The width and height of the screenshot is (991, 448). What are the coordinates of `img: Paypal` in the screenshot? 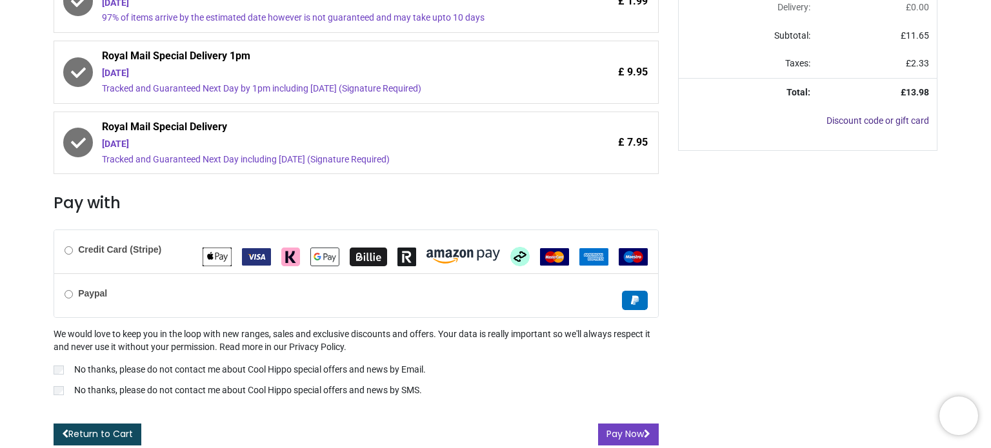 It's located at (635, 301).